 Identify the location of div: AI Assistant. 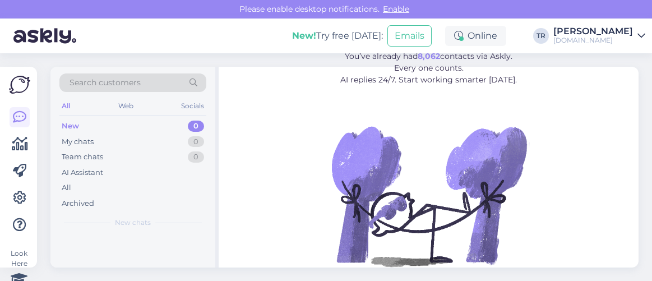
(82, 173).